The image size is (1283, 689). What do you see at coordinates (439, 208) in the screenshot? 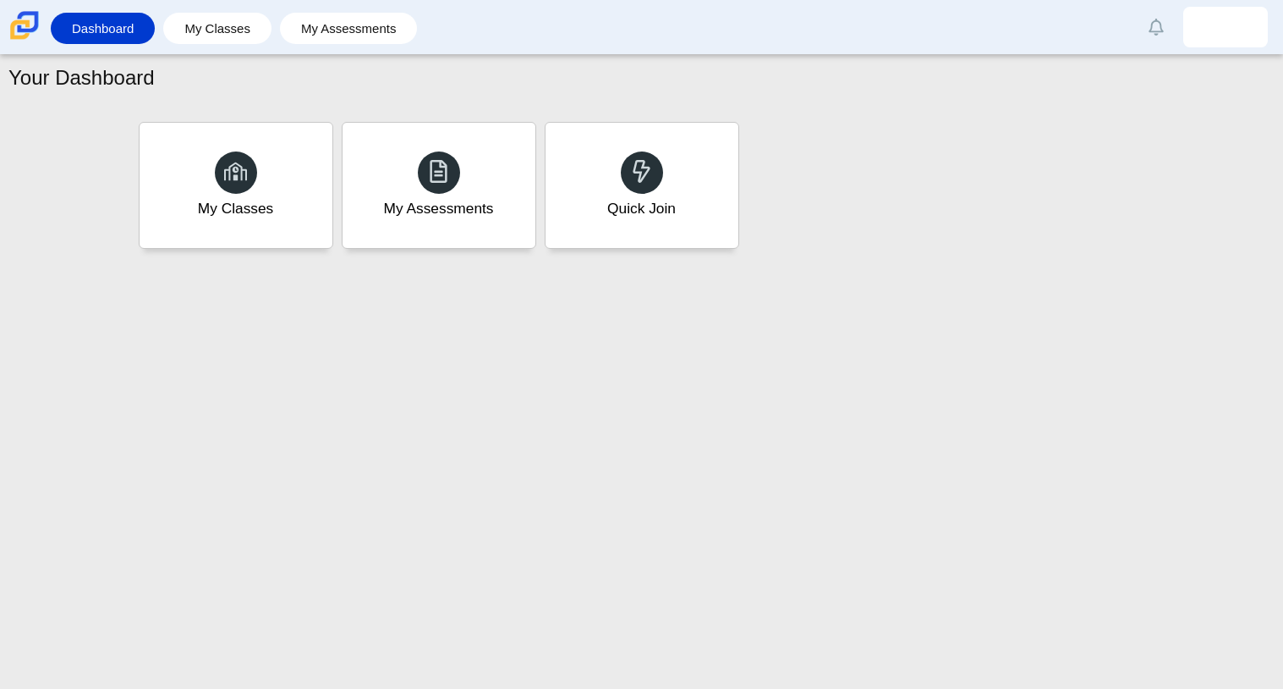
I see `div: My Assessments` at bounding box center [439, 208].